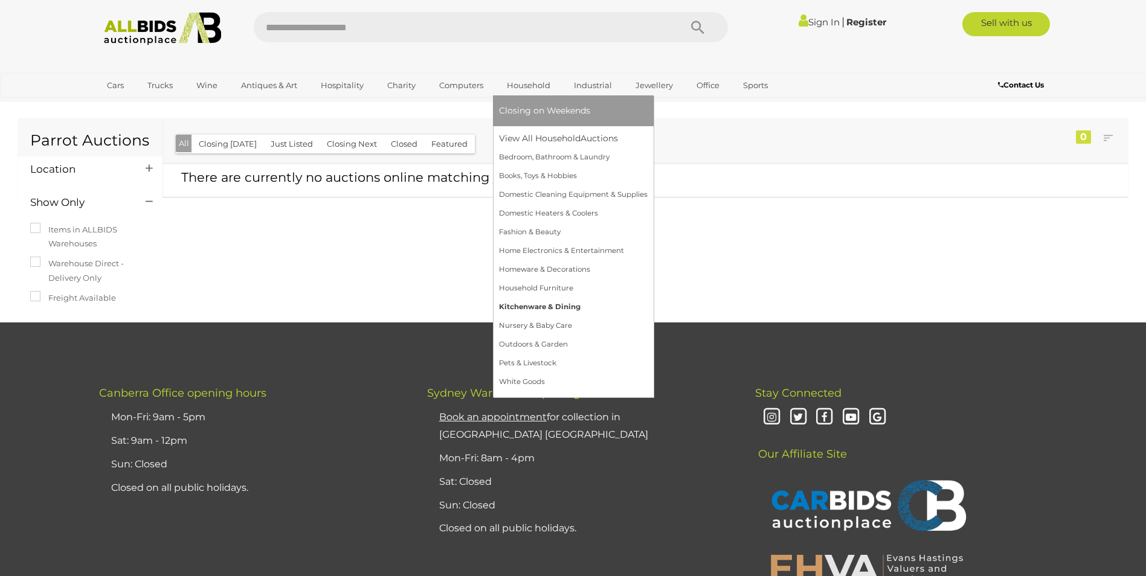  Describe the element at coordinates (1006, 24) in the screenshot. I see `a: Sell with us` at that location.